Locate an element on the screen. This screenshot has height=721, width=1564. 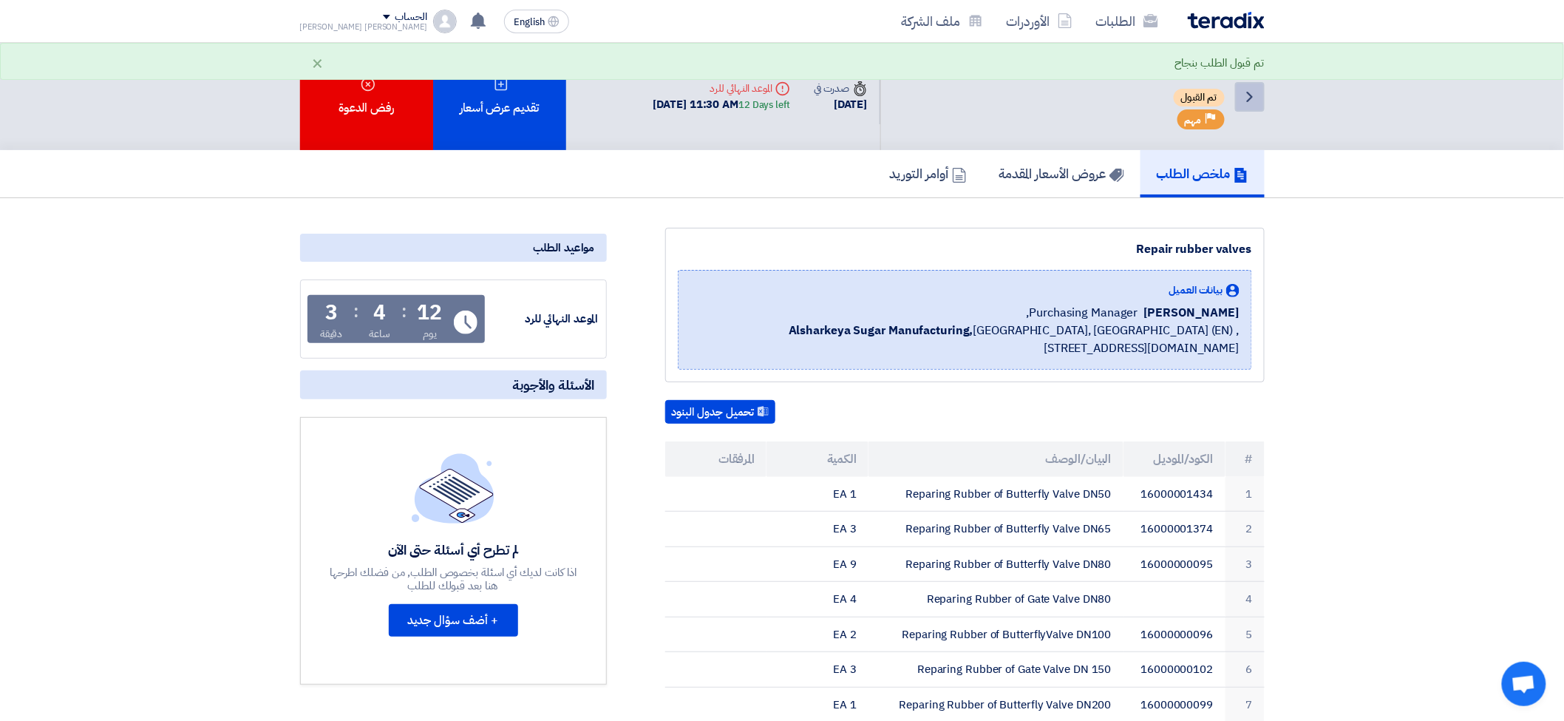
a: الأوردرات is located at coordinates (1039, 21).